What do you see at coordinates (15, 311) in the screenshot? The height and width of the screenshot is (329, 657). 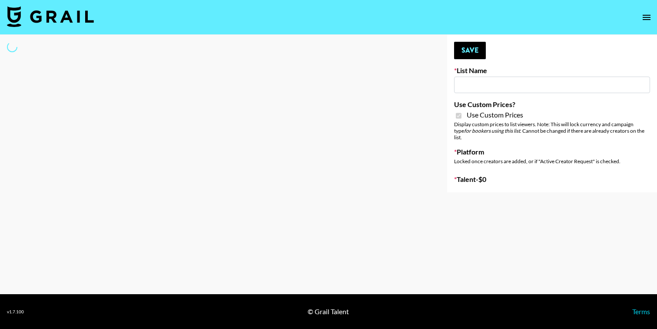 I see `div: v 1.7.100` at bounding box center [15, 311].